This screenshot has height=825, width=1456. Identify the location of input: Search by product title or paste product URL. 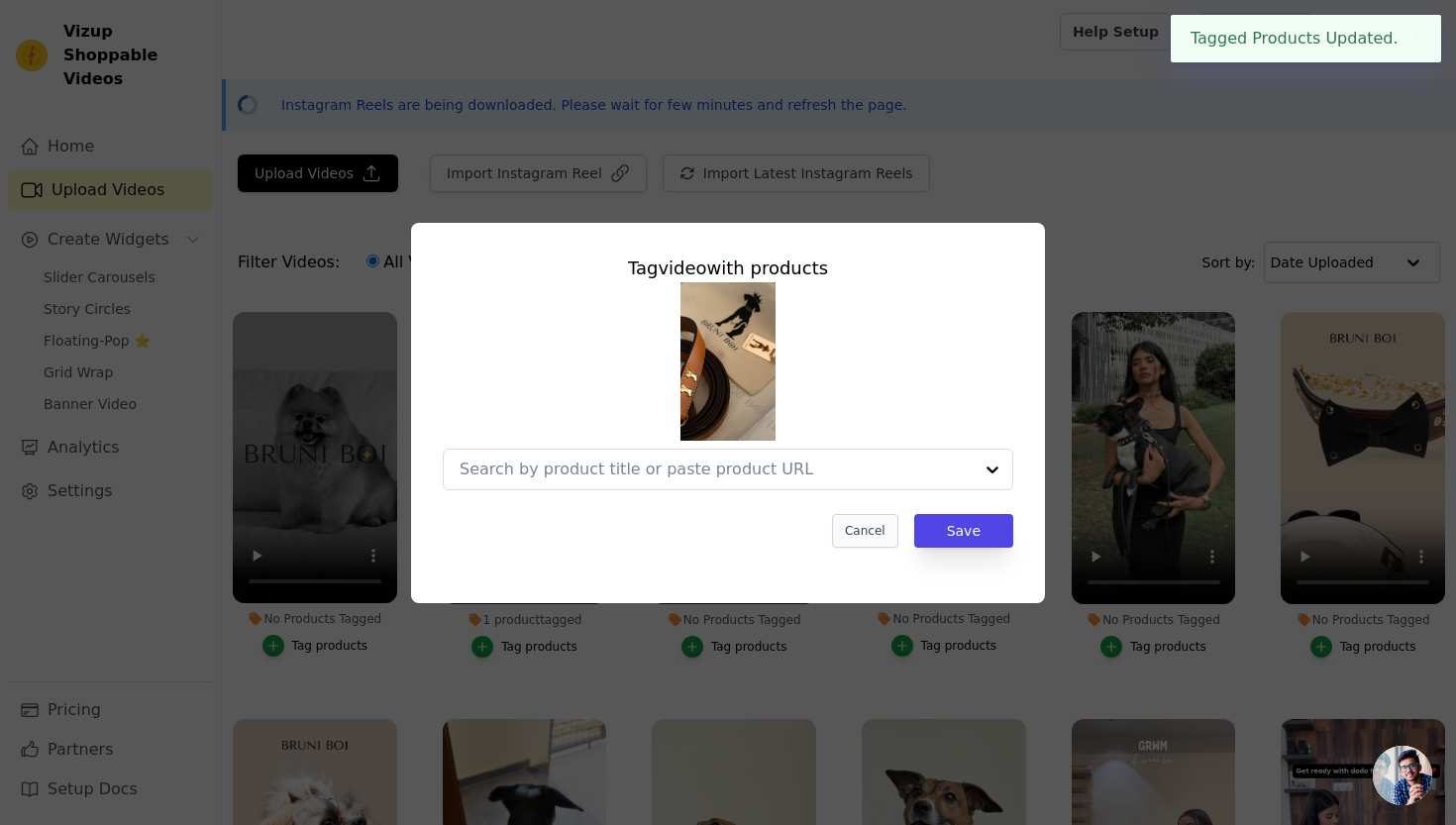
(717, 469).